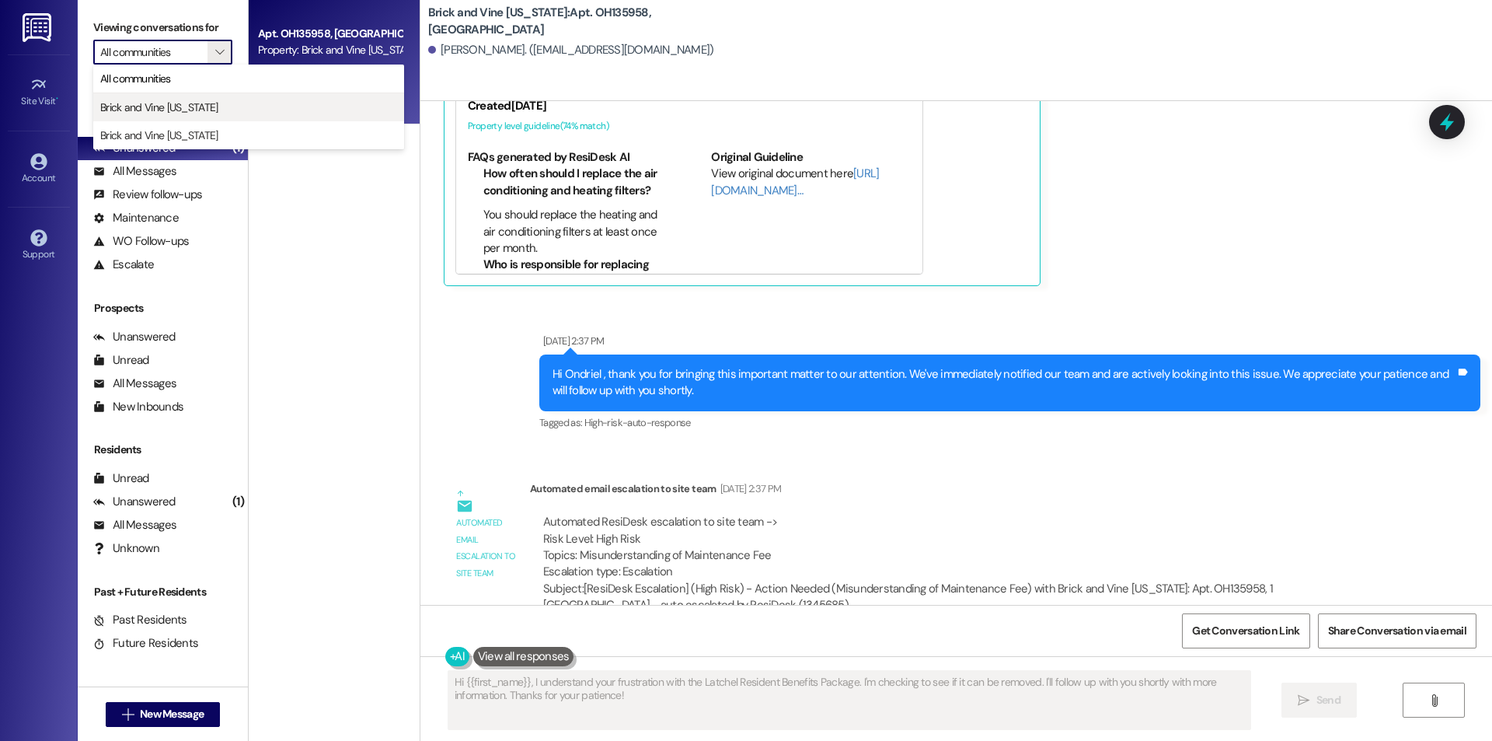 This screenshot has width=1492, height=741. Describe the element at coordinates (162, 27) in the screenshot. I see `label: Viewing conversations for` at that location.